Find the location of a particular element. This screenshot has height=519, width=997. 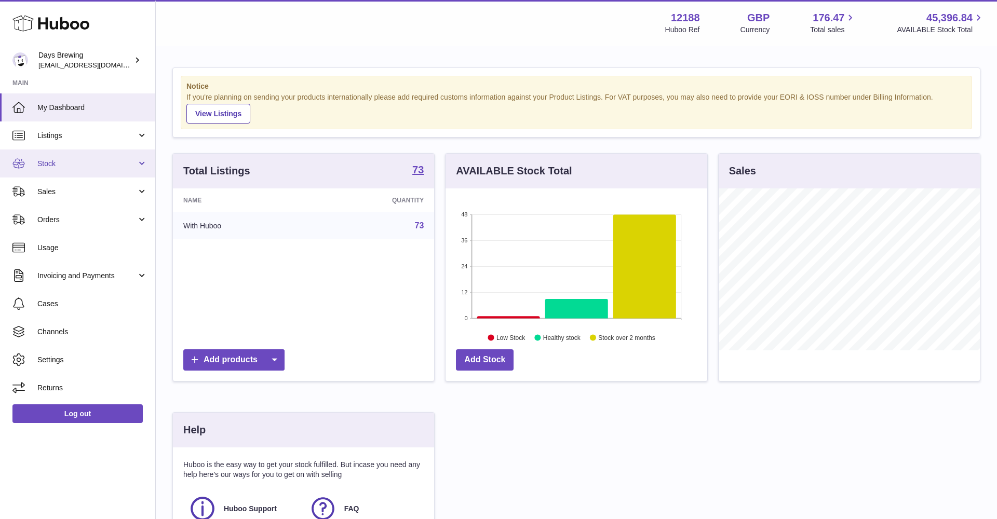

span: Sales is located at coordinates (87, 192).